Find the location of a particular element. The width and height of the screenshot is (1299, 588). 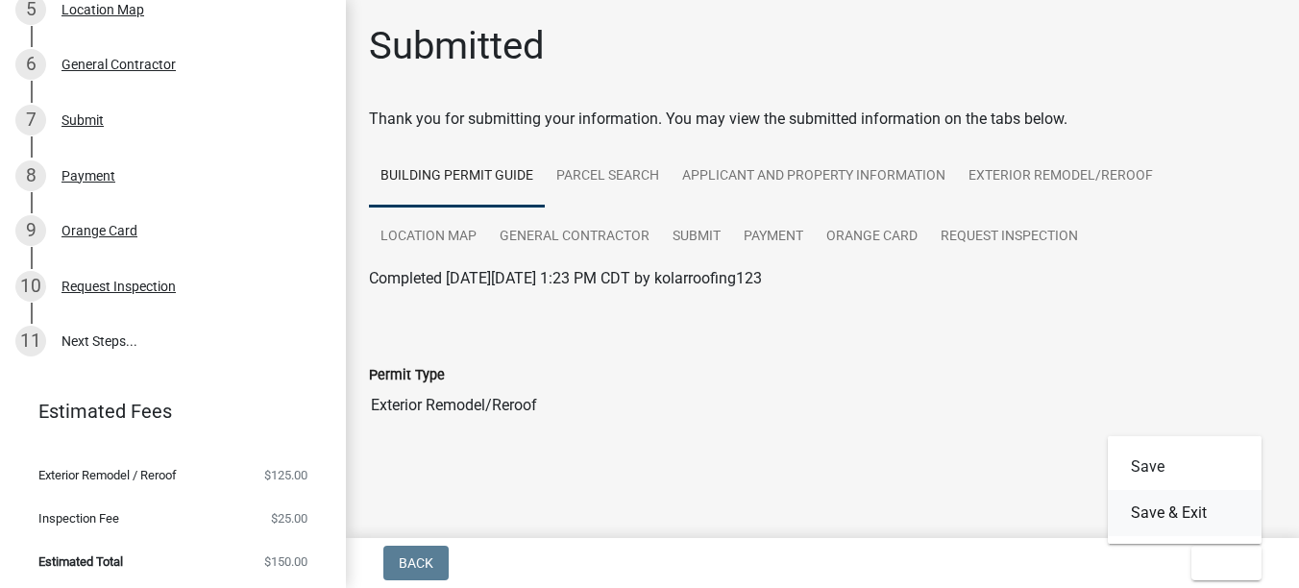

label: Permit Type is located at coordinates (406, 376).